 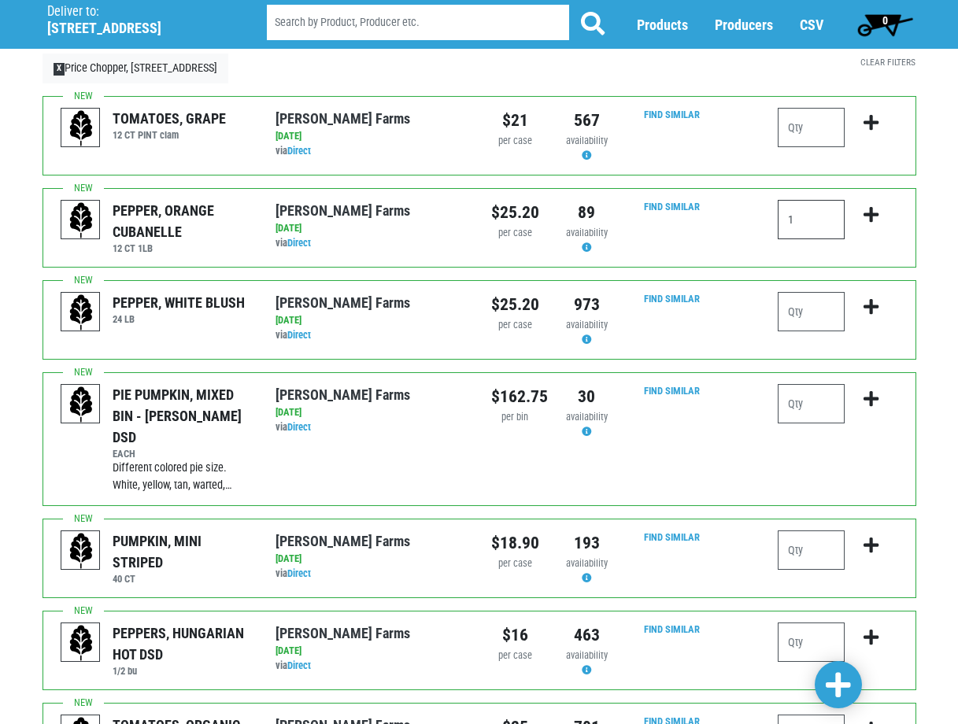 I want to click on div: TOMATOES, GRAPE, so click(x=169, y=118).